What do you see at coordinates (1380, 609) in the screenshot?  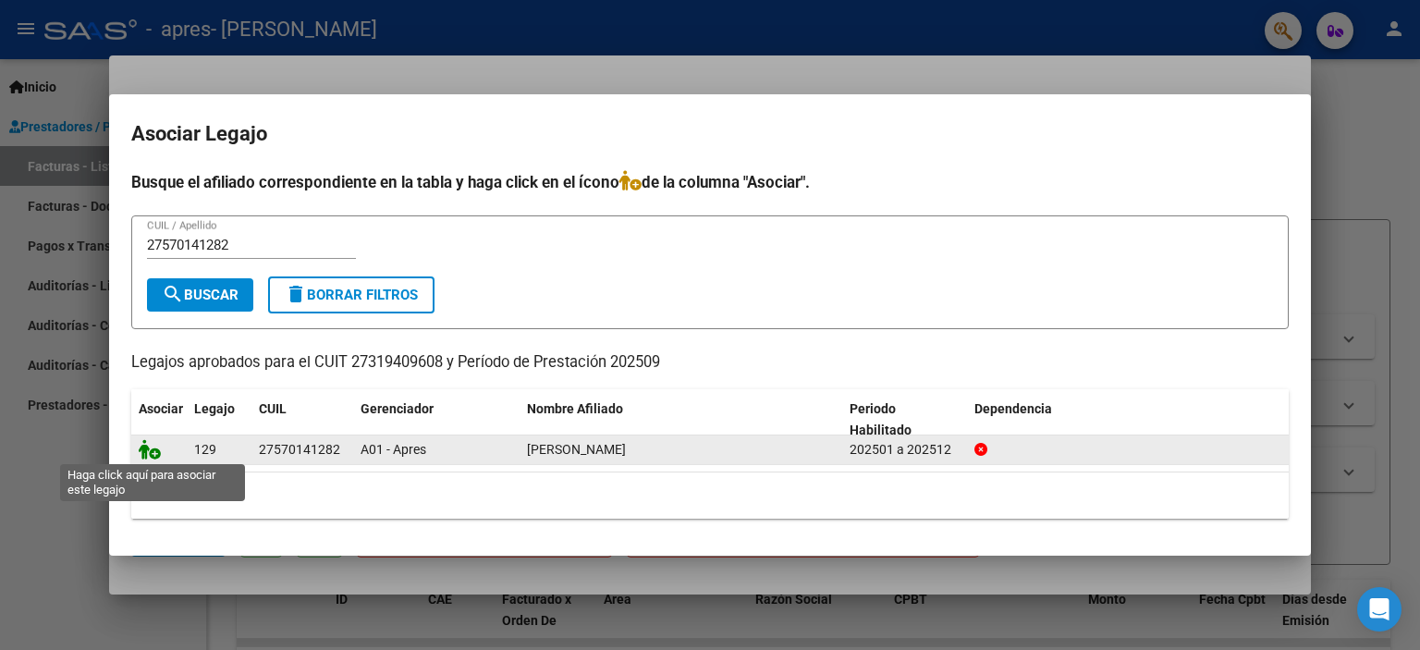 I see `div: Open Intercom Messenger` at bounding box center [1380, 609].